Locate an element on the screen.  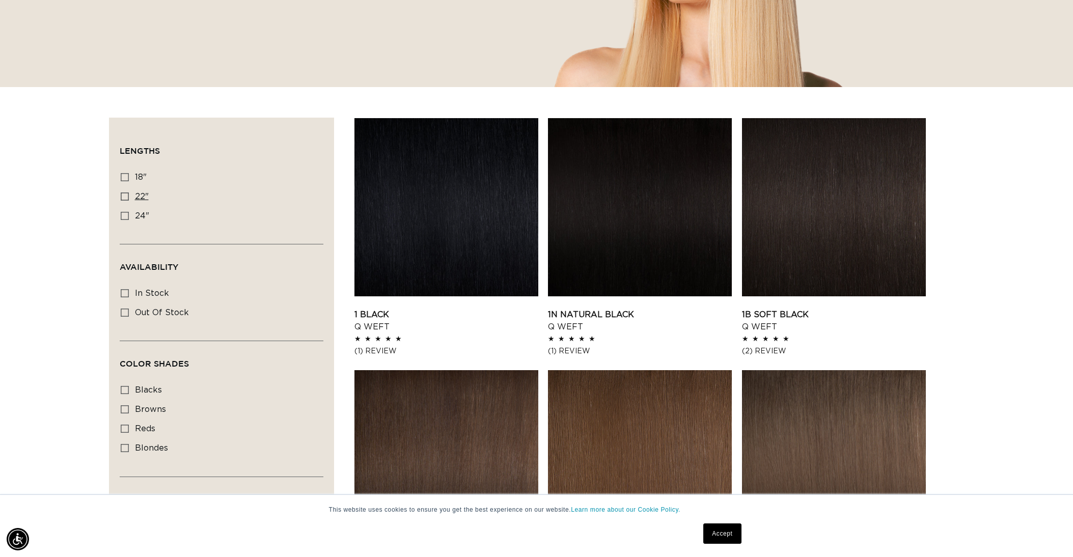
span: In stock is located at coordinates (152, 293).